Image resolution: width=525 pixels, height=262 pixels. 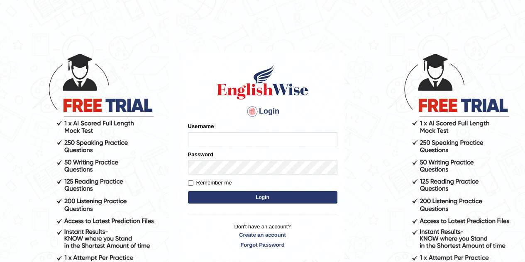 I want to click on a: Create an account, so click(x=263, y=235).